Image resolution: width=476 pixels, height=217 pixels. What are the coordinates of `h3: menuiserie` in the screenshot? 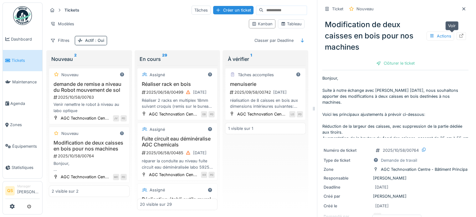 It's located at (265, 84).